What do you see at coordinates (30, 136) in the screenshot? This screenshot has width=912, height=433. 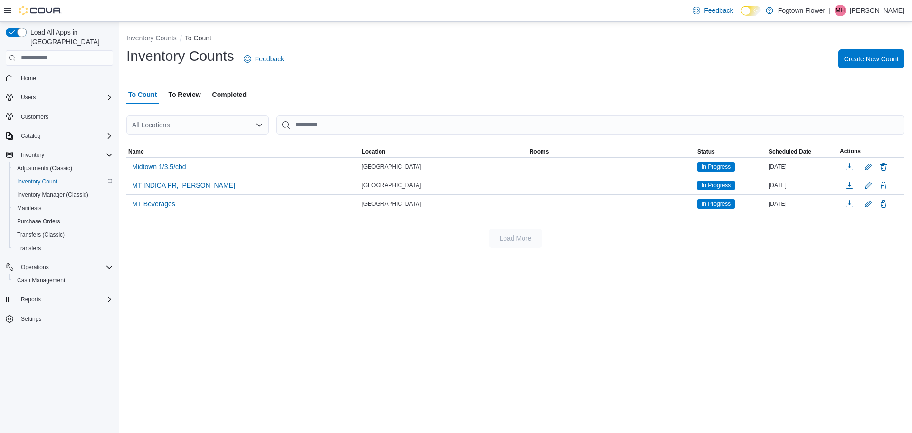 I see `button: Catalog` at bounding box center [30, 136].